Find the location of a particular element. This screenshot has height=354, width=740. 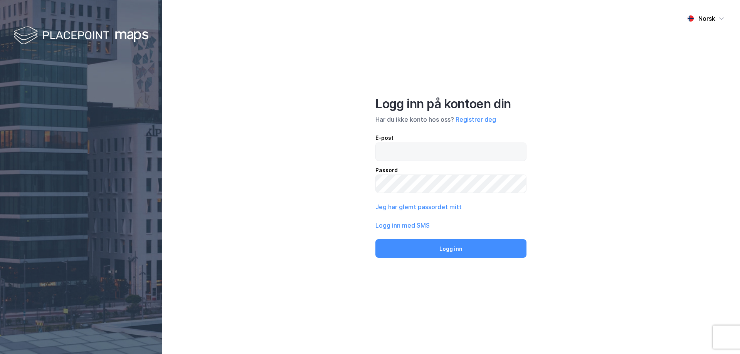

div: Logg inn på kontoen din is located at coordinates (451, 104).